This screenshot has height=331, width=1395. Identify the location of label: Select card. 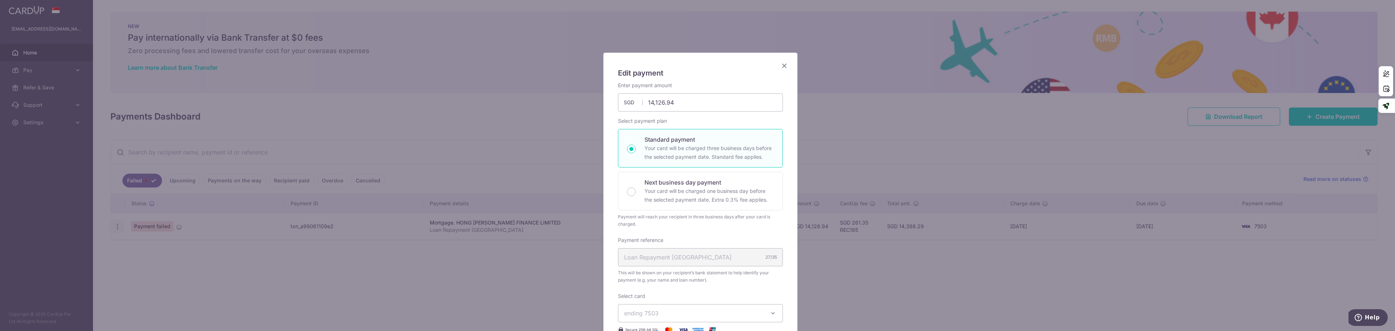
(632, 296).